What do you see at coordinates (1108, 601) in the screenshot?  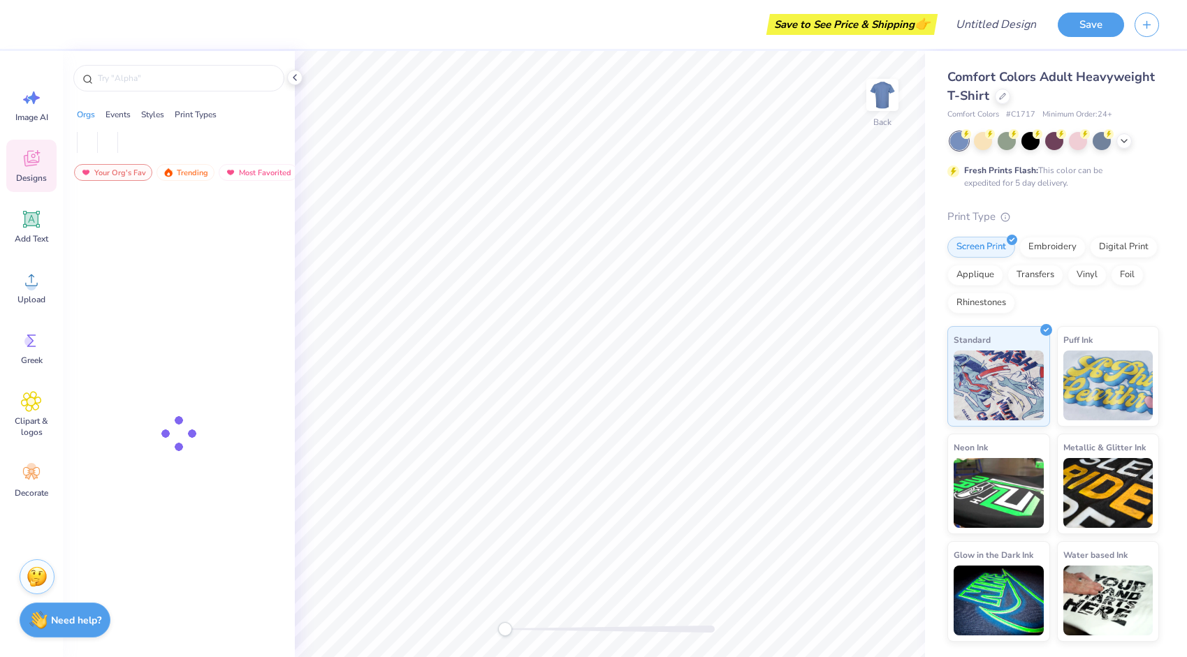 I see `img: Water based Ink` at bounding box center [1108, 601].